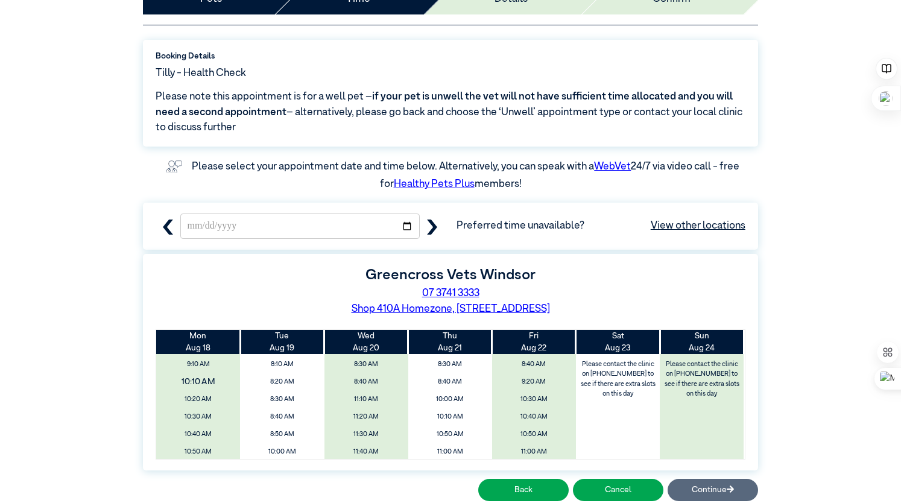  Describe the element at coordinates (174, 167) in the screenshot. I see `img: vet` at that location.